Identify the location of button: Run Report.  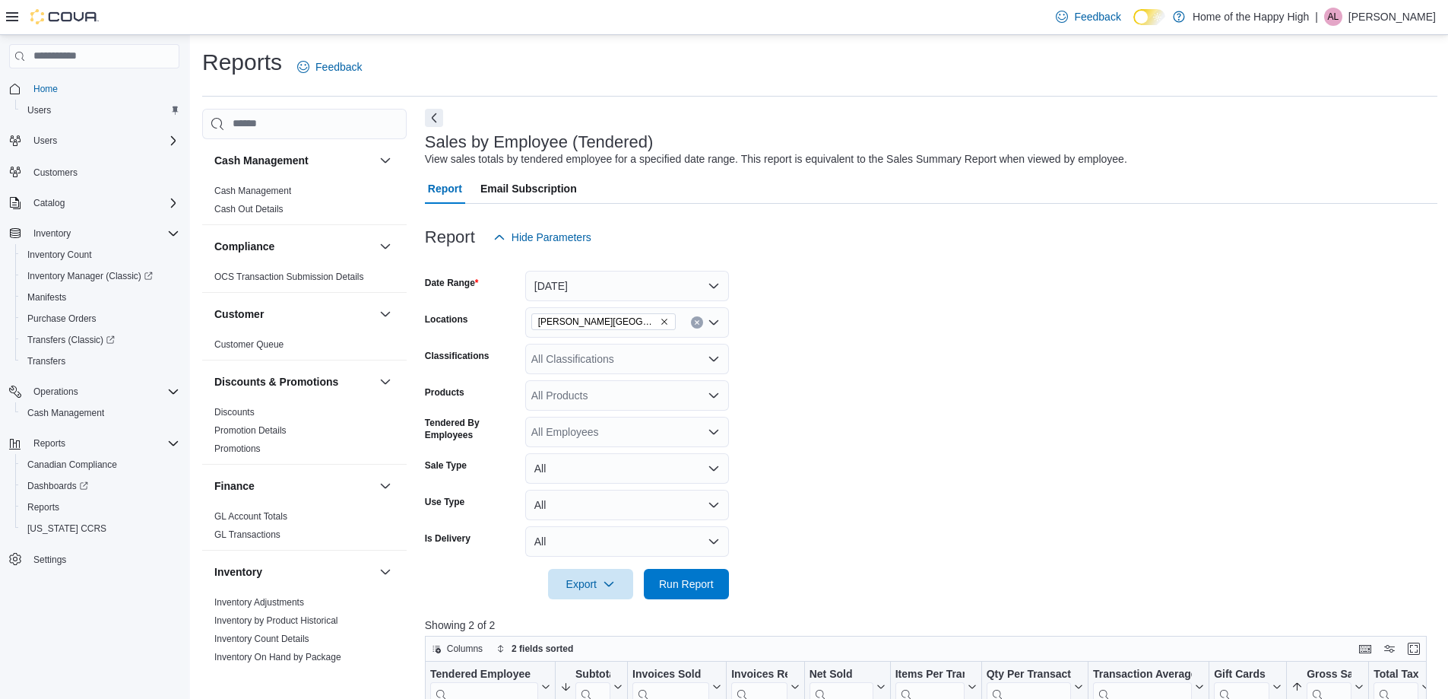
(686, 584).